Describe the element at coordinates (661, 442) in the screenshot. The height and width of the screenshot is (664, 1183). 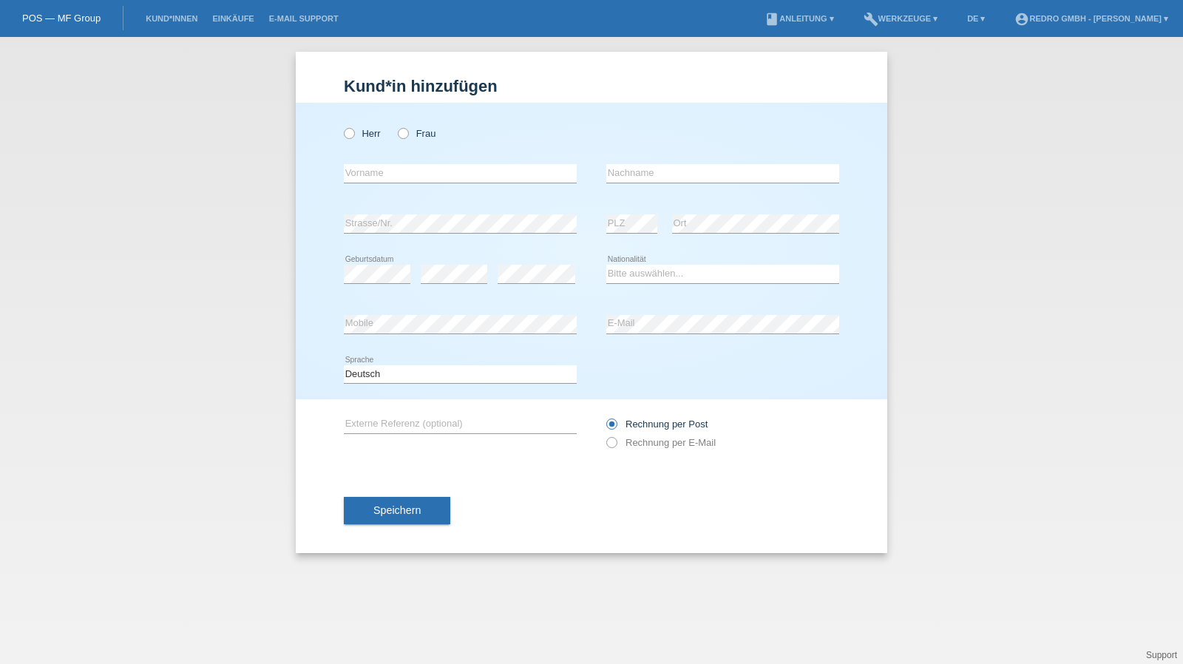
I see `label: Rechnung per E-Mail` at that location.